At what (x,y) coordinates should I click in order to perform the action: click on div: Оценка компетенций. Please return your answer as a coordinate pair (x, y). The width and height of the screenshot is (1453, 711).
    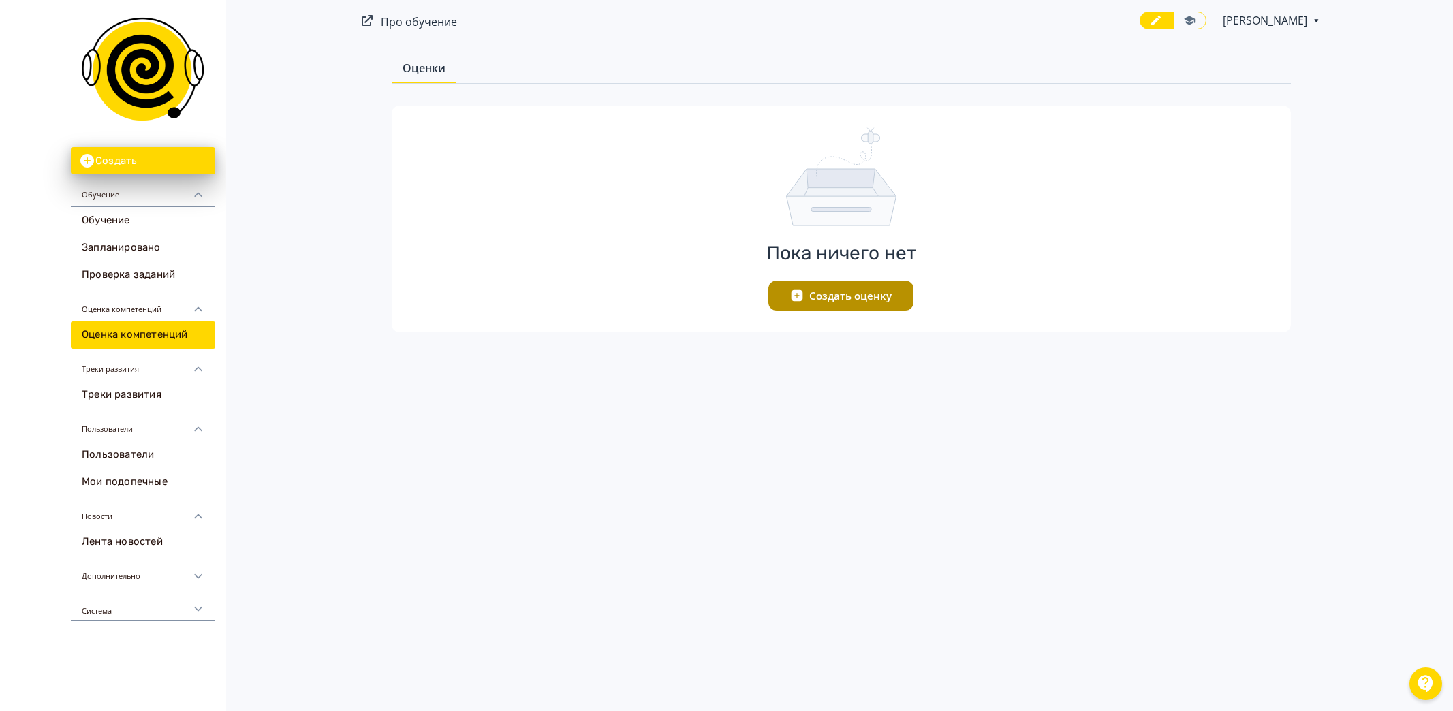
    Looking at the image, I should click on (143, 305).